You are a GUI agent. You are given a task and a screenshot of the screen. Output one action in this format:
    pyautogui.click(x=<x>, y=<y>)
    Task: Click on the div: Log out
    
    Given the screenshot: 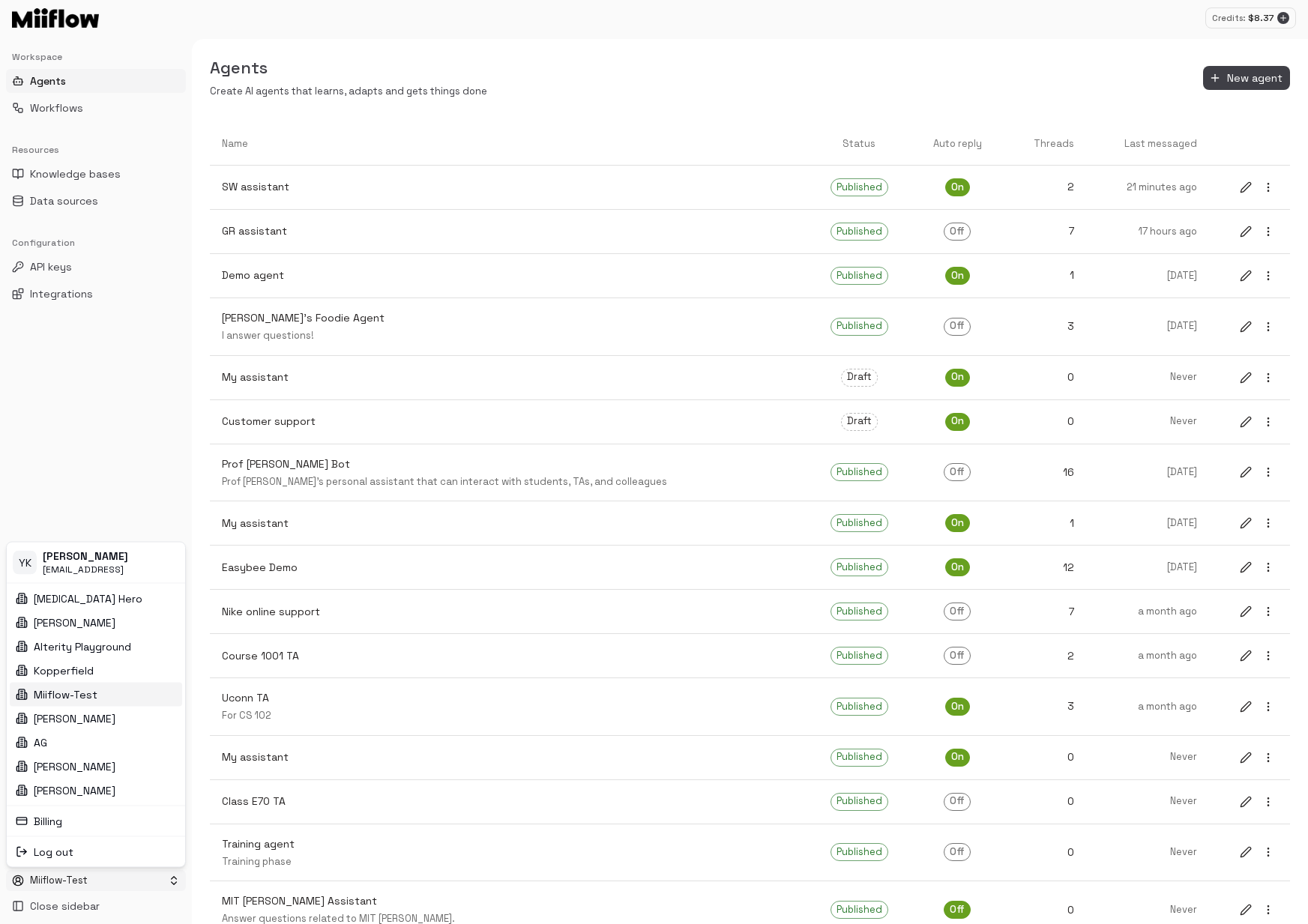 What is the action you would take?
    pyautogui.click(x=96, y=851)
    